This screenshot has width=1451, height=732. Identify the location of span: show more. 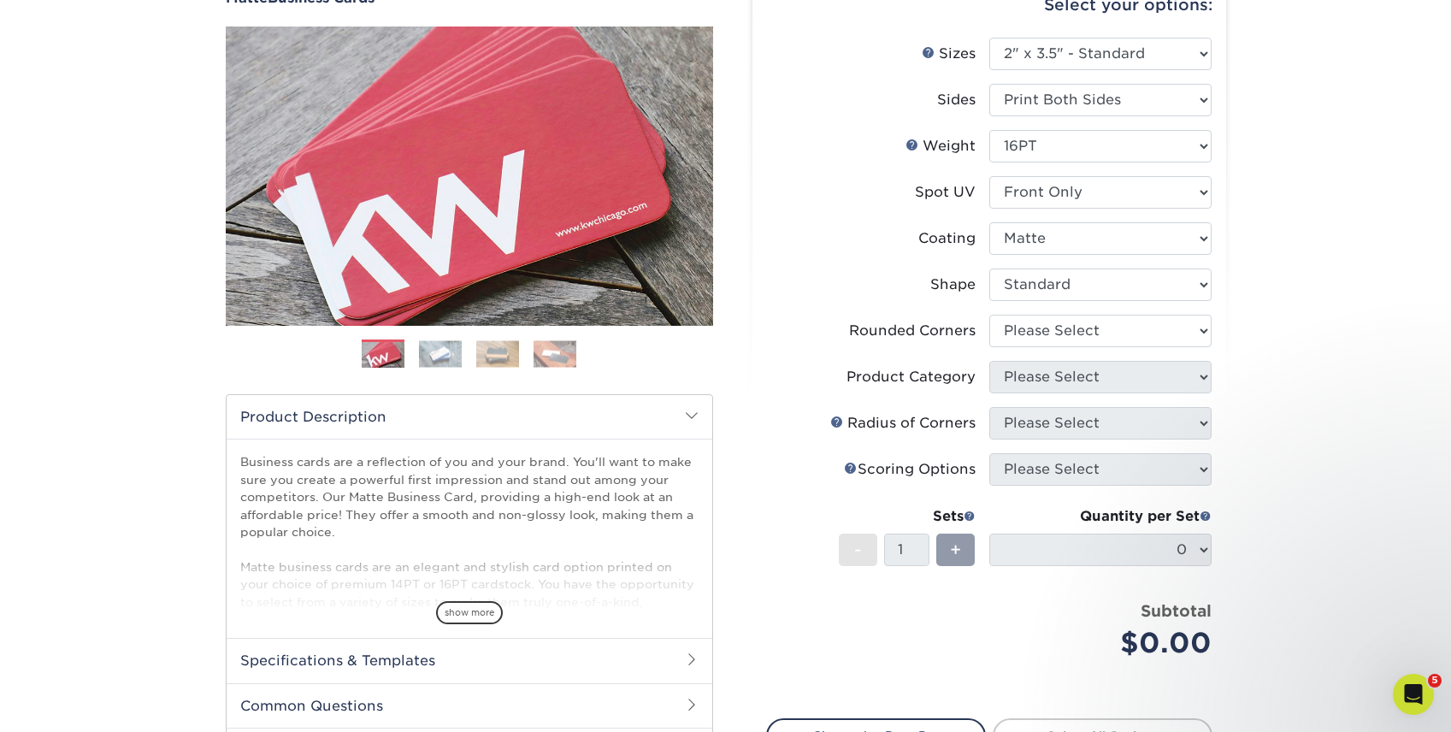
(469, 612).